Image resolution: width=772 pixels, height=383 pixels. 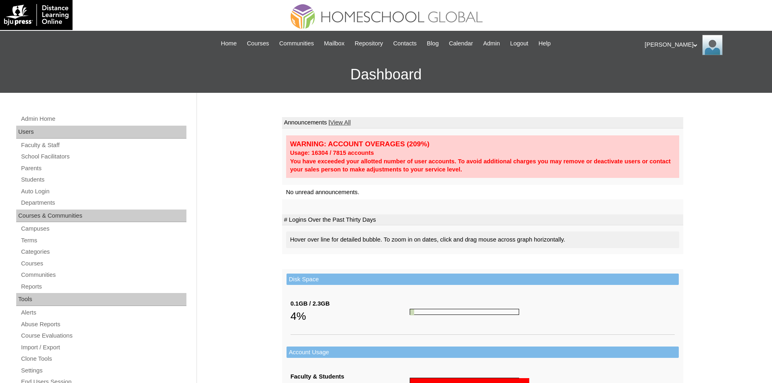 I want to click on h3: Dashboard, so click(x=386, y=75).